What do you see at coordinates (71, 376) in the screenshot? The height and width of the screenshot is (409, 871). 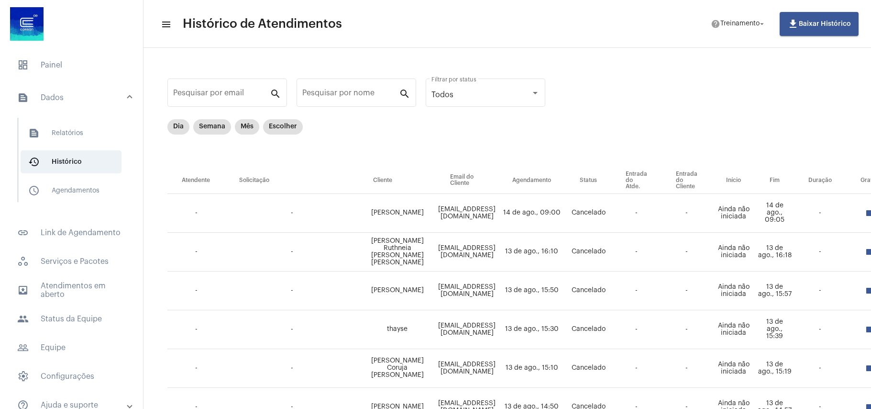 I see `span: Configurações` at bounding box center [71, 376].